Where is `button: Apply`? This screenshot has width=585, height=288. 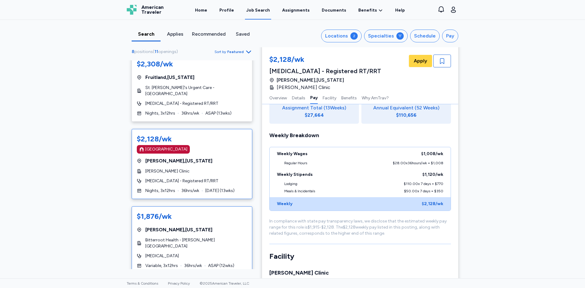
button: Apply is located at coordinates (420, 61).